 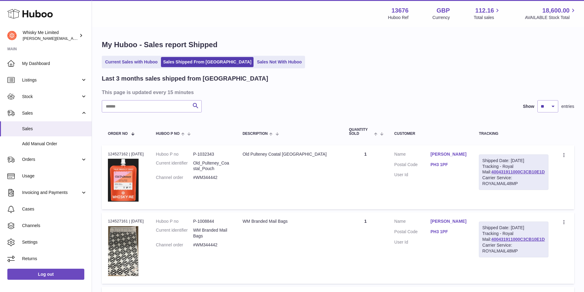 What do you see at coordinates (211, 154) in the screenshot?
I see `dd: P-1032343` at bounding box center [211, 154].